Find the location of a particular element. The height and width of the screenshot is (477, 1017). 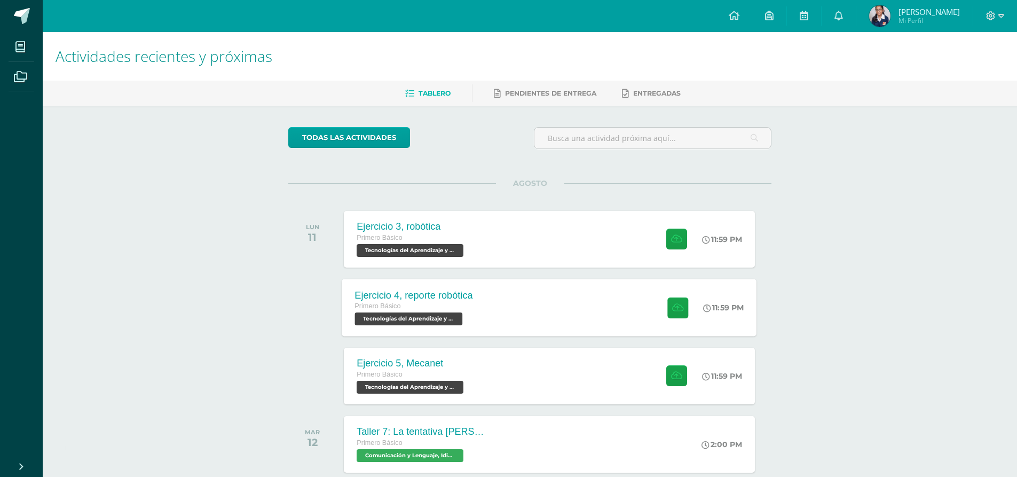

div: 12 is located at coordinates (312, 442).